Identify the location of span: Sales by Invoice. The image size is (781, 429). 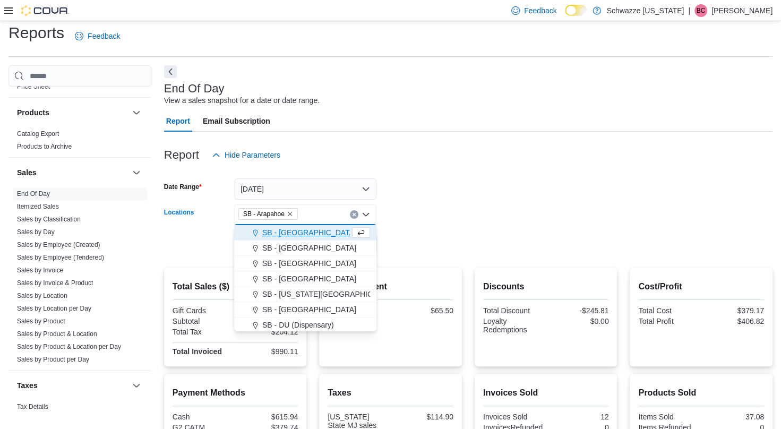
(40, 270).